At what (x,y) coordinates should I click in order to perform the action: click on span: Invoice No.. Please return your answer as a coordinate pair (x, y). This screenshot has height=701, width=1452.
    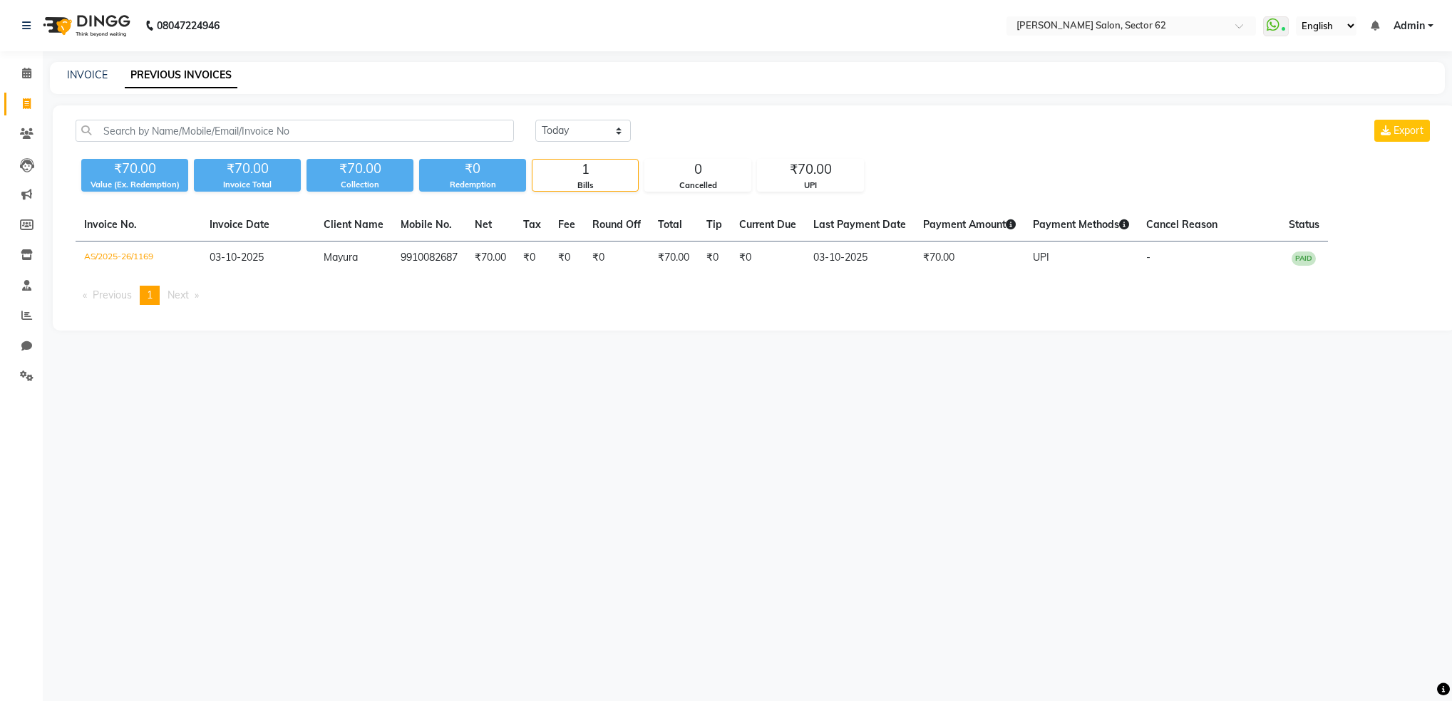
    Looking at the image, I should click on (110, 225).